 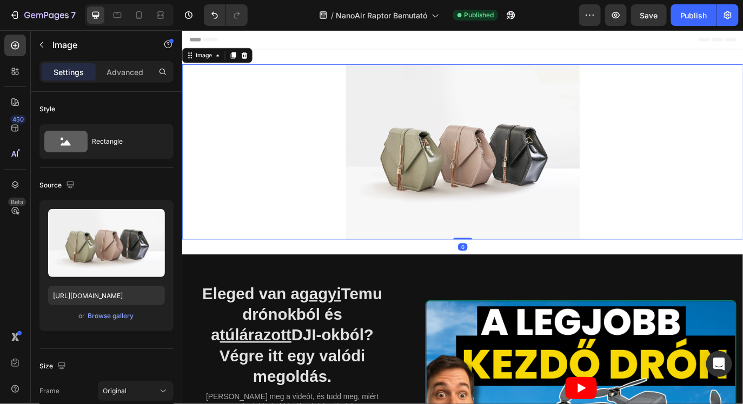 What do you see at coordinates (73, 15) in the screenshot?
I see `p: 7` at bounding box center [73, 15].